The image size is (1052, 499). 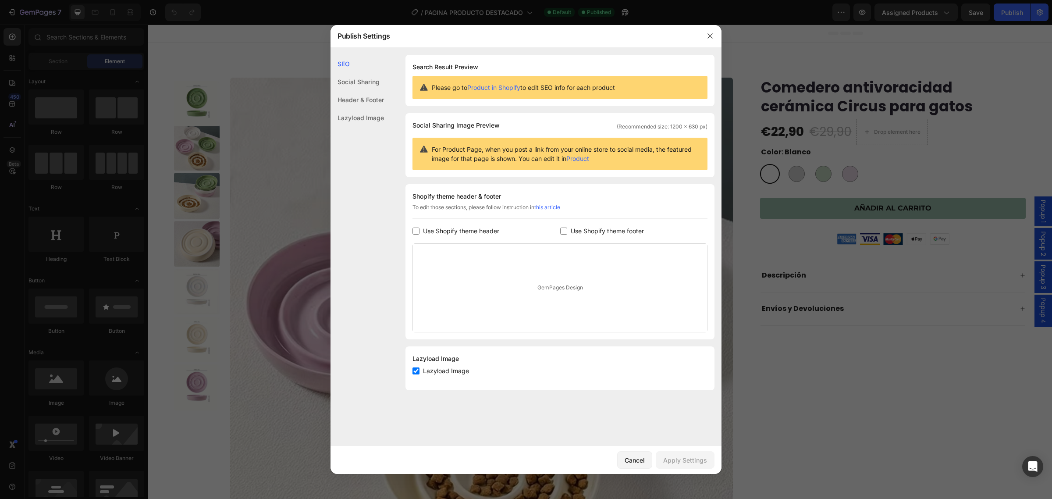 What do you see at coordinates (456, 125) in the screenshot?
I see `span: Social Sharing Image Preview` at bounding box center [456, 125].